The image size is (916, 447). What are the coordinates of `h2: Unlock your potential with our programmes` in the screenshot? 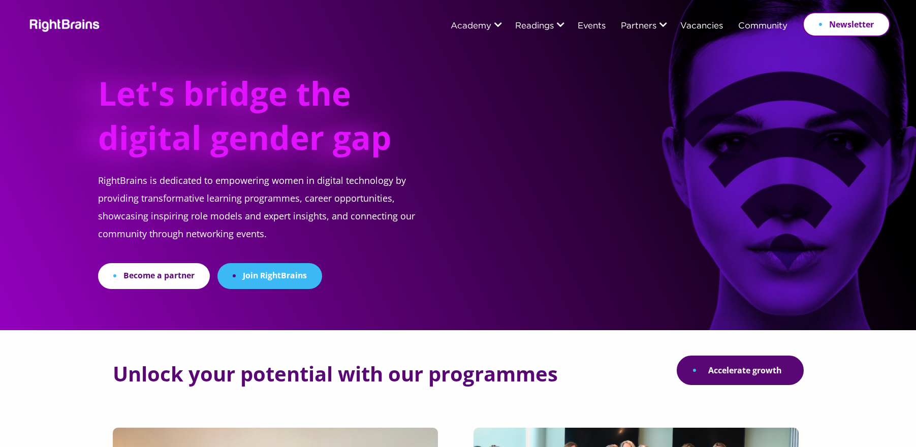 It's located at (335, 374).